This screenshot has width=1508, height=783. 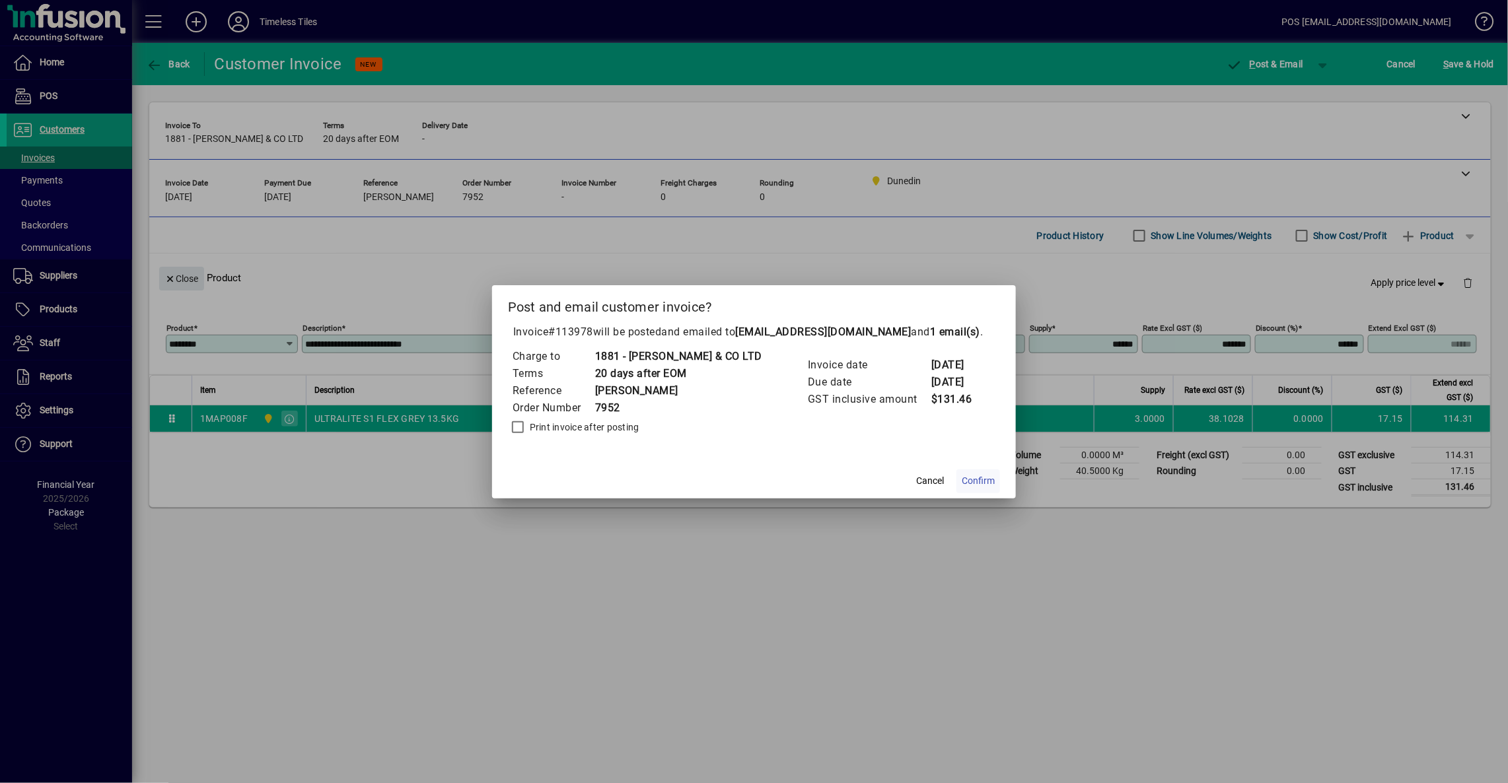 What do you see at coordinates (553, 374) in the screenshot?
I see `td: Terms` at bounding box center [553, 374].